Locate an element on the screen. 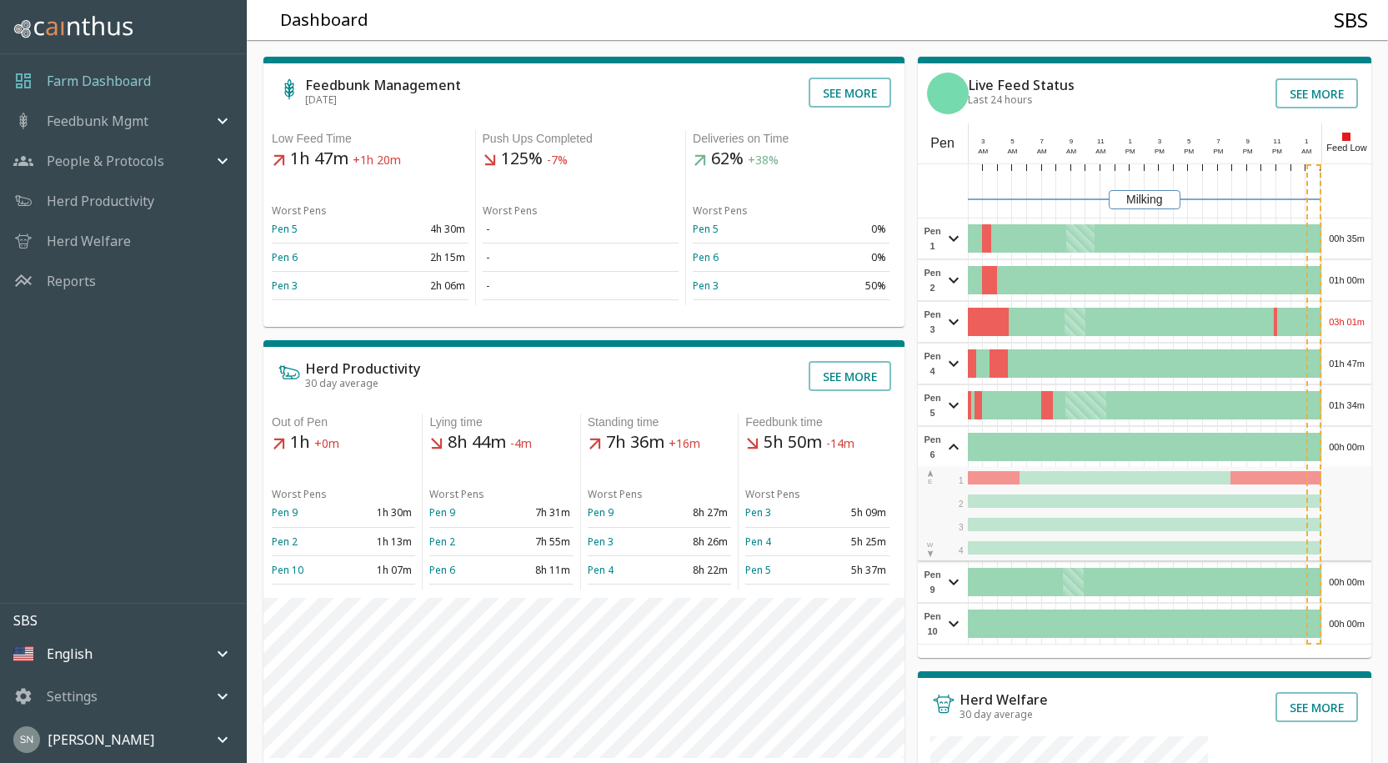 This screenshot has width=1388, height=763. span: Pen 6 is located at coordinates (933, 447).